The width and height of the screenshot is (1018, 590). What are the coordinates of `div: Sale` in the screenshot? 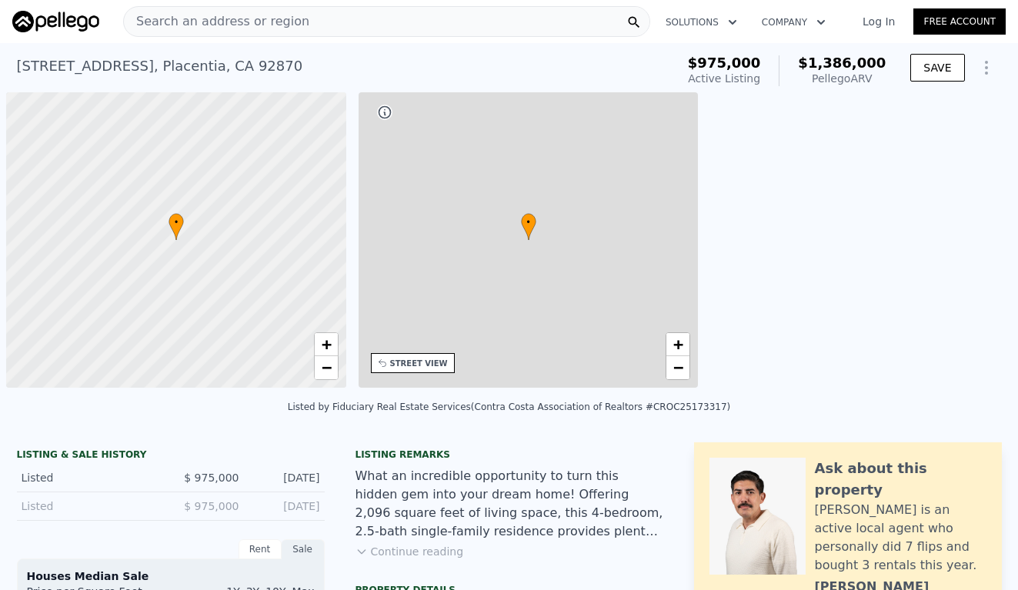 It's located at (303, 549).